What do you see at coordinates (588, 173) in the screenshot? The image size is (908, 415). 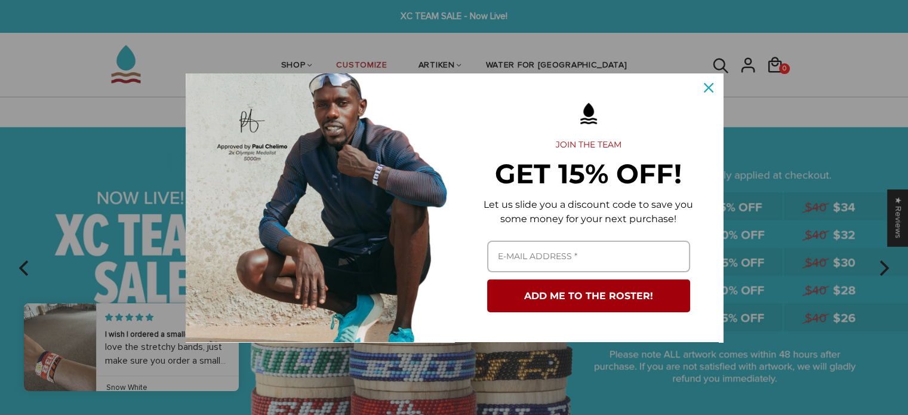 I see `strong: GET 15% OFF!` at bounding box center [588, 173].